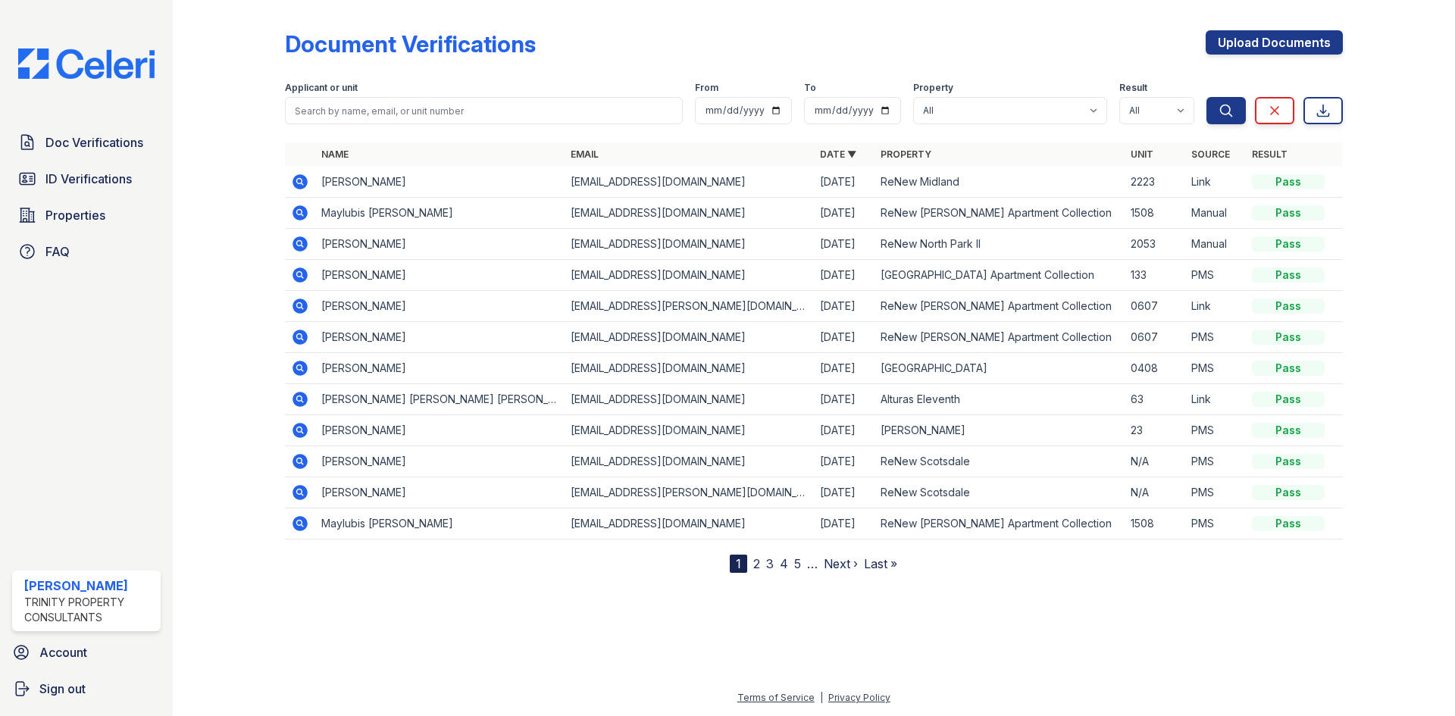  What do you see at coordinates (706, 88) in the screenshot?
I see `label: From` at bounding box center [706, 88].